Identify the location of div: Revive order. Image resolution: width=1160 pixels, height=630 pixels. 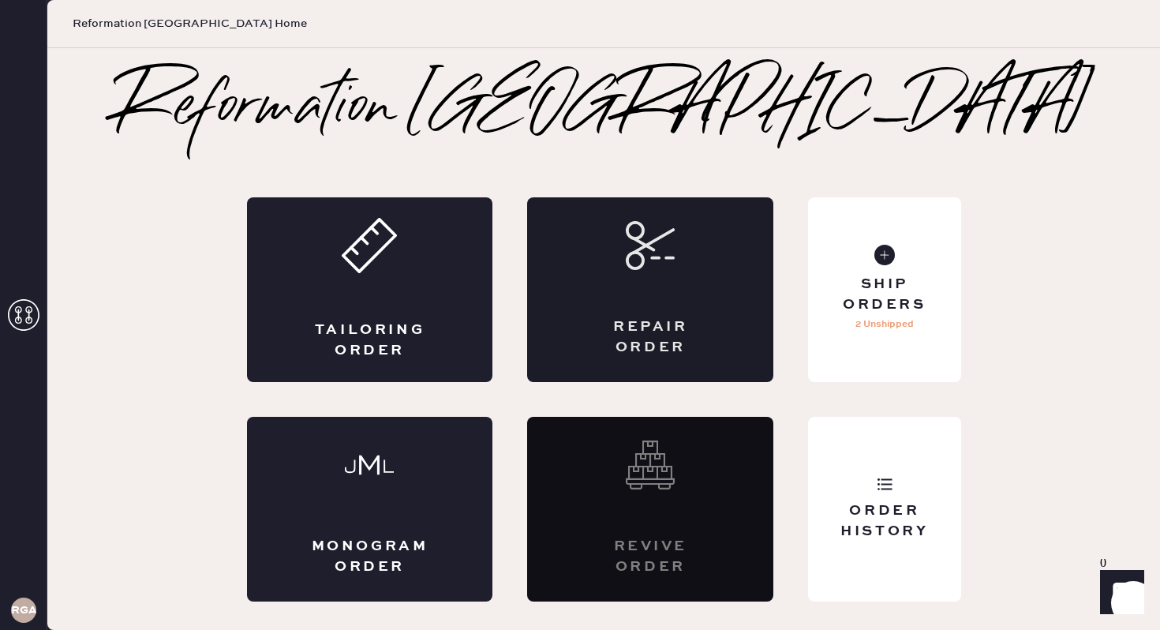
(650, 557).